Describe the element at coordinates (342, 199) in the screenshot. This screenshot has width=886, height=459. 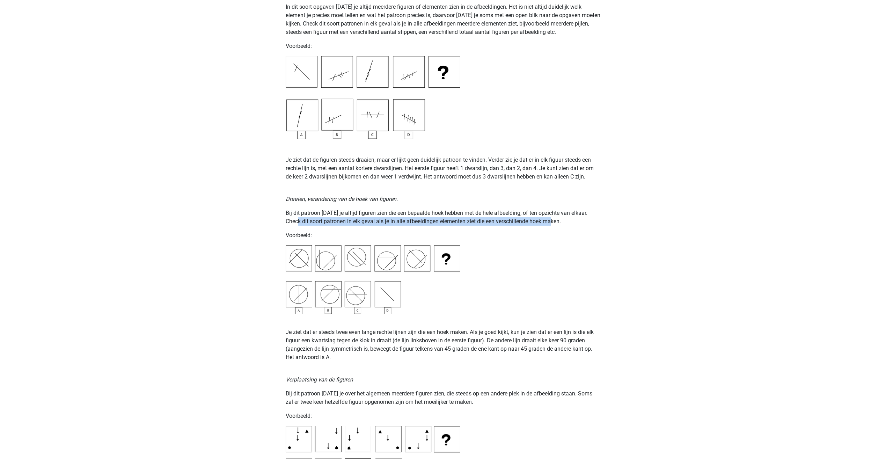
I see `i: Draaien, verandering van de hoek van figuren.` at that location.